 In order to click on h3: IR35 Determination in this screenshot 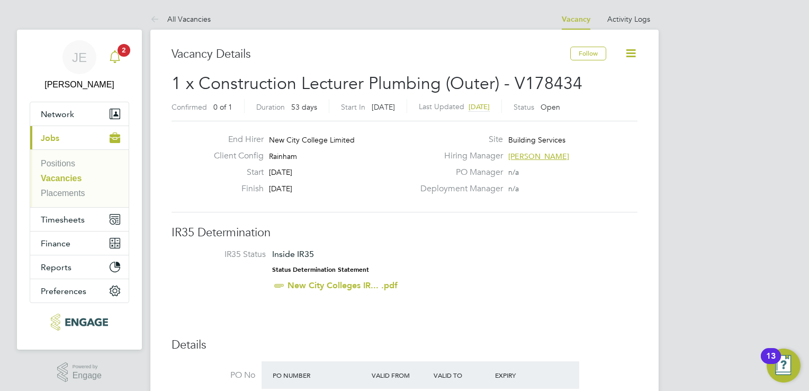, I will do `click(405, 233)`.